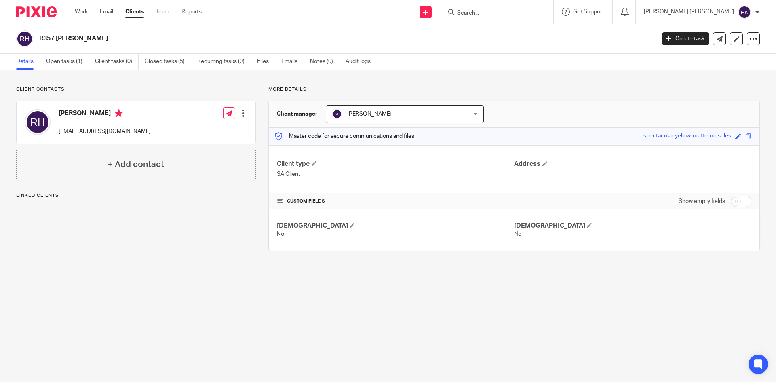 This screenshot has height=382, width=776. What do you see at coordinates (345, 136) in the screenshot?
I see `p: Master code for secure communications and files` at bounding box center [345, 136].